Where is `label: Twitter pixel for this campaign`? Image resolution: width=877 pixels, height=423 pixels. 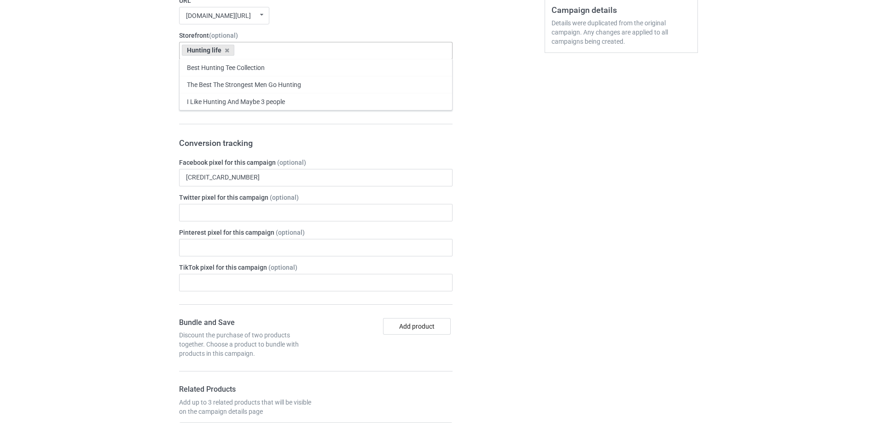 label: Twitter pixel for this campaign is located at coordinates (316, 197).